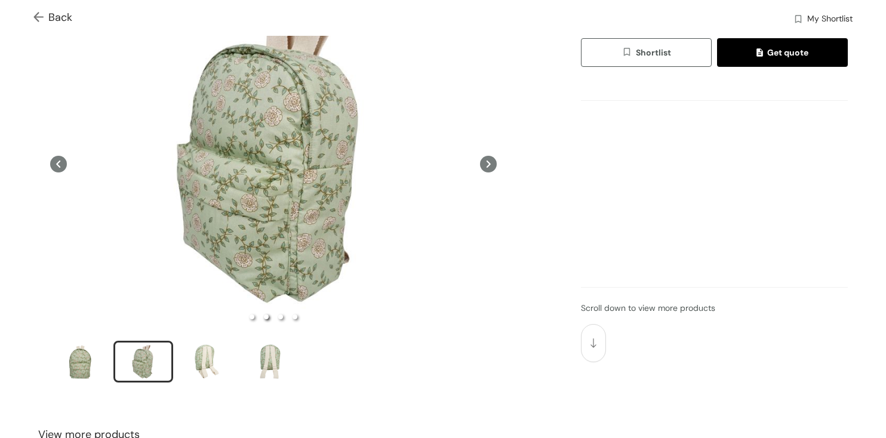 The width and height of the screenshot is (886, 438). I want to click on img: scroll down, so click(594, 343).